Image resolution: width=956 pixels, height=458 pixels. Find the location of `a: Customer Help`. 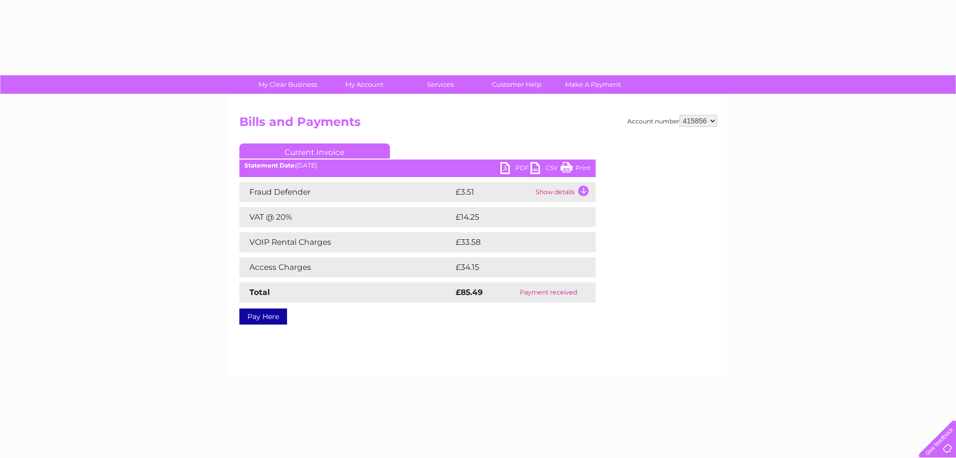

a: Customer Help is located at coordinates (516, 84).